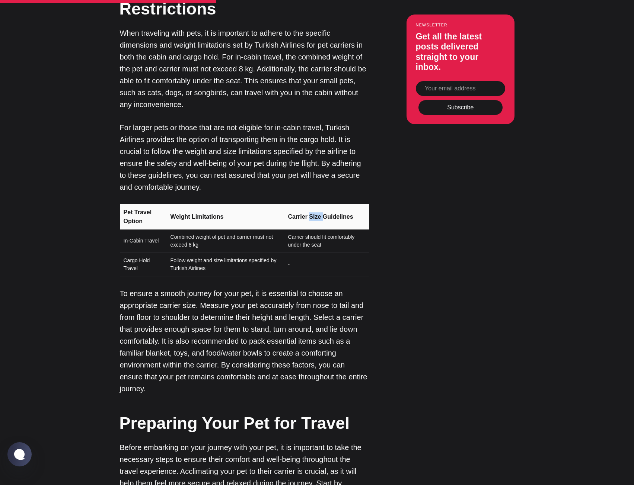 The height and width of the screenshot is (485, 634). Describe the element at coordinates (225, 241) in the screenshot. I see `td: Combined weight of pet and carrier must not exceed 8 kg` at that location.